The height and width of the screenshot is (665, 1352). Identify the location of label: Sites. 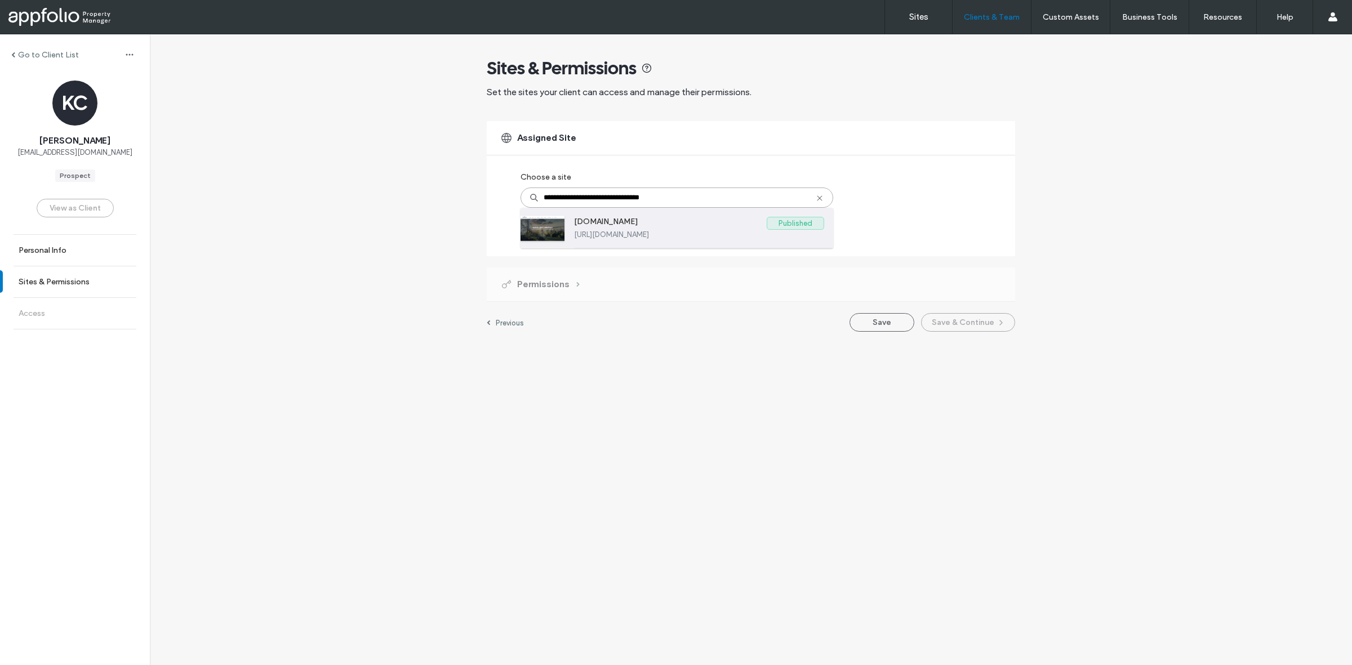
(919, 17).